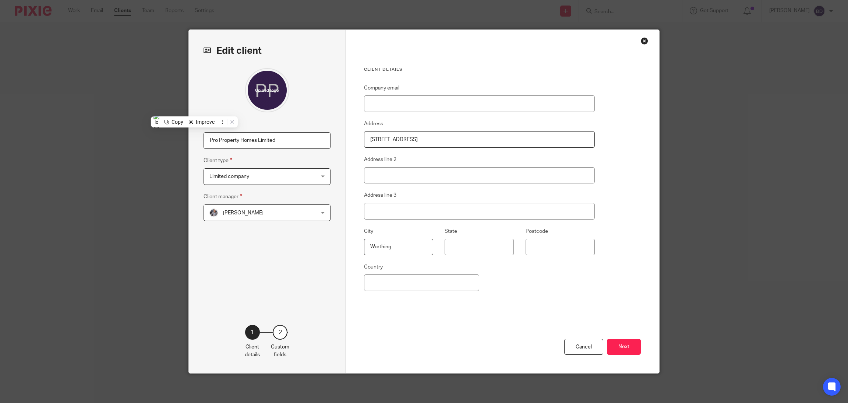  I want to click on button: Next, so click(624, 346).